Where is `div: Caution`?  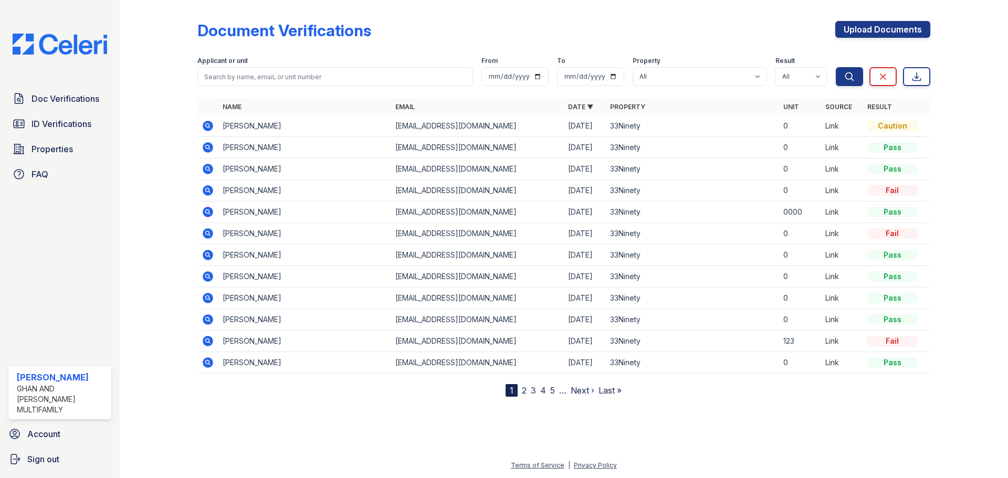
div: Caution is located at coordinates (892, 126).